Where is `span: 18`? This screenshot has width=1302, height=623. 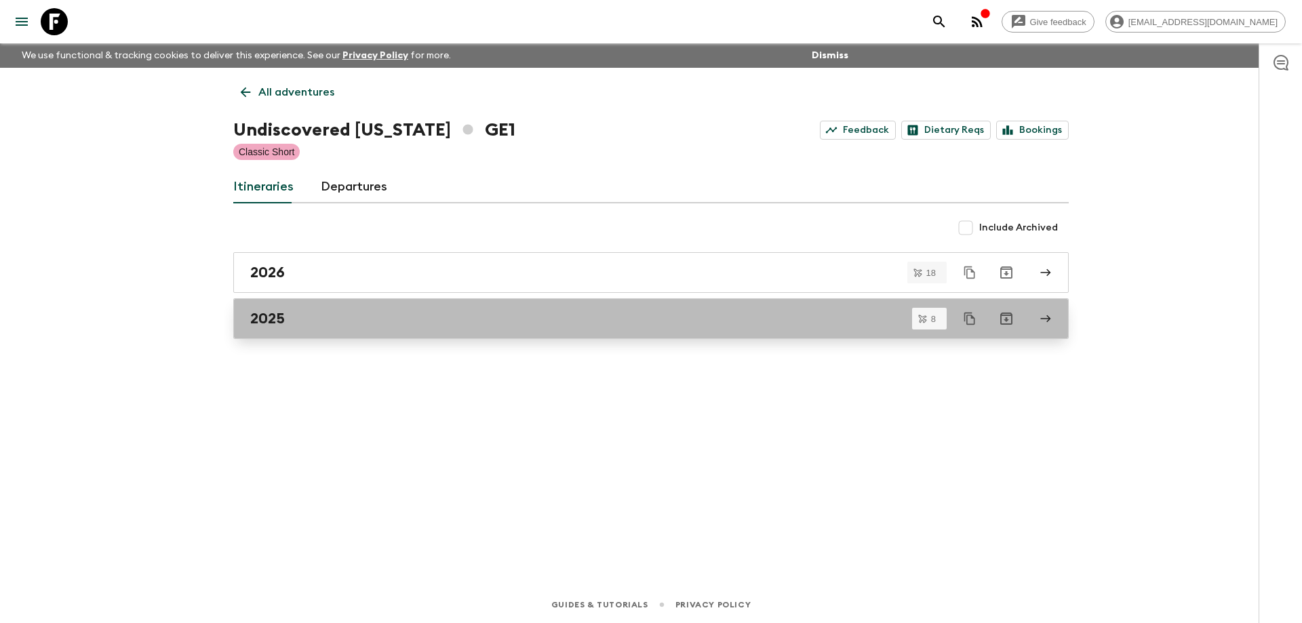
span: 18 is located at coordinates (931, 273).